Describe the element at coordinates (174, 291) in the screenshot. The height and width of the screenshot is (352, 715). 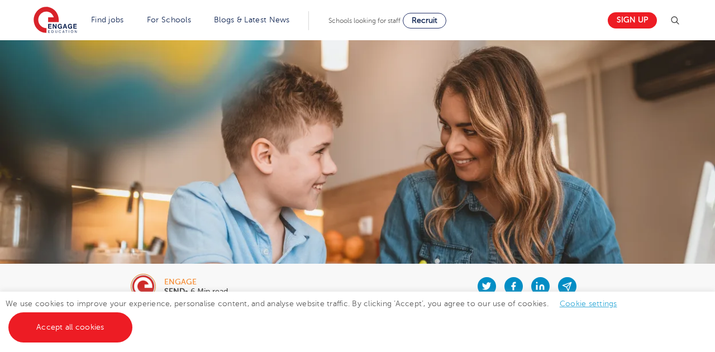
I see `b: SEND` at that location.